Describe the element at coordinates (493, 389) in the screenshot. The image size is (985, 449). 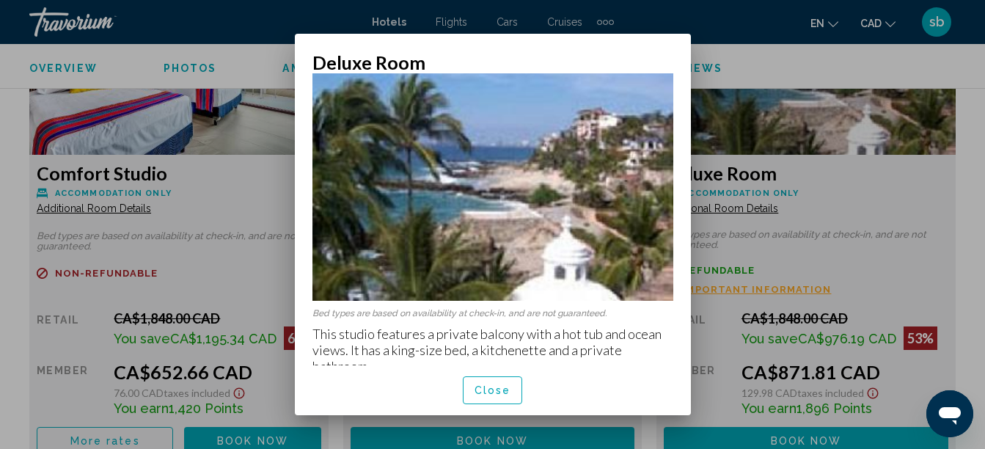
I see `button: Close` at that location.